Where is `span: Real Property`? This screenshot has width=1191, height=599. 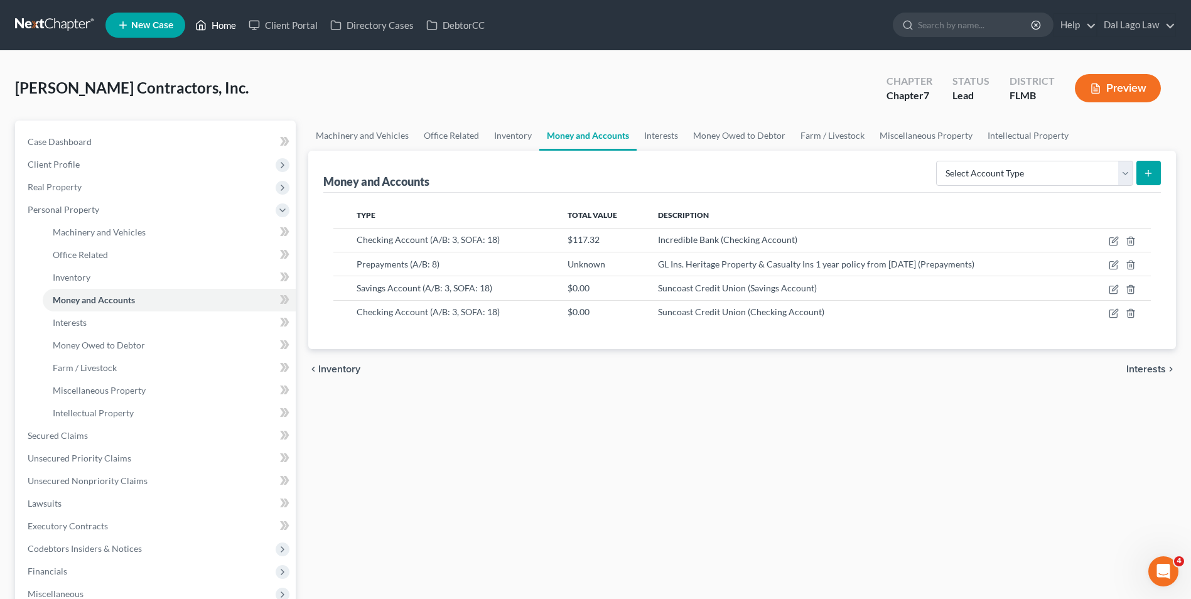 span: Real Property is located at coordinates (55, 186).